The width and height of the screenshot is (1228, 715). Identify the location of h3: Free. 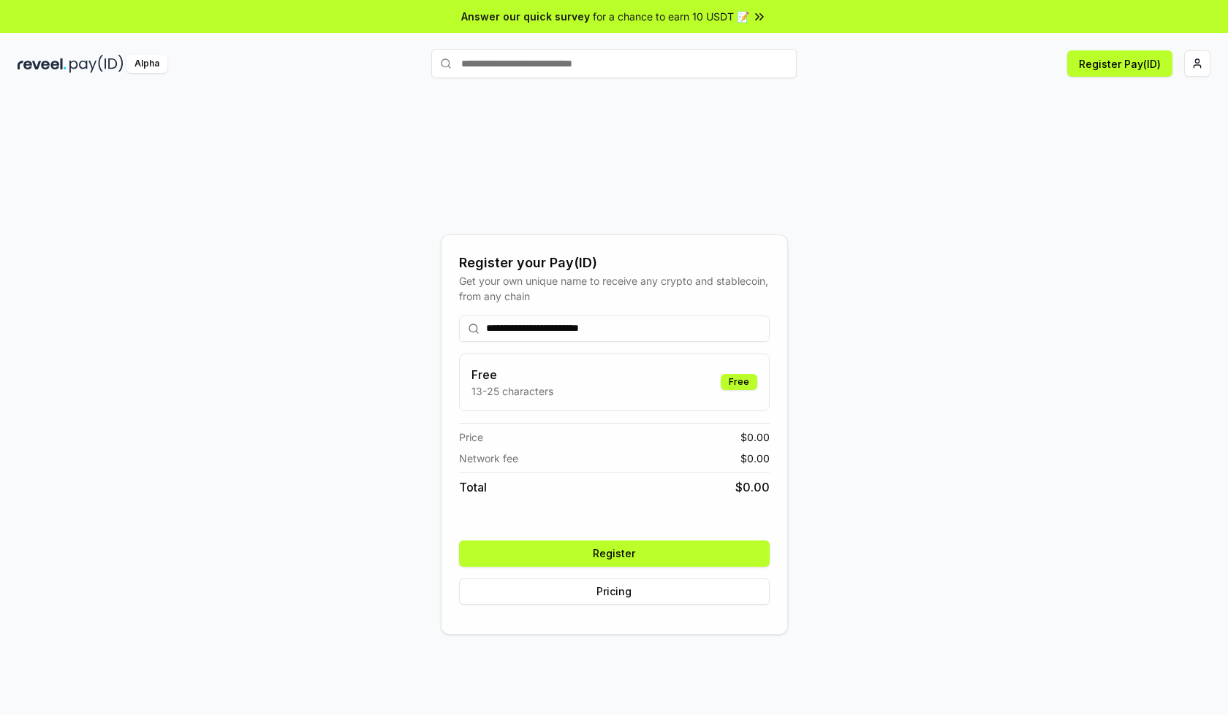
(512, 375).